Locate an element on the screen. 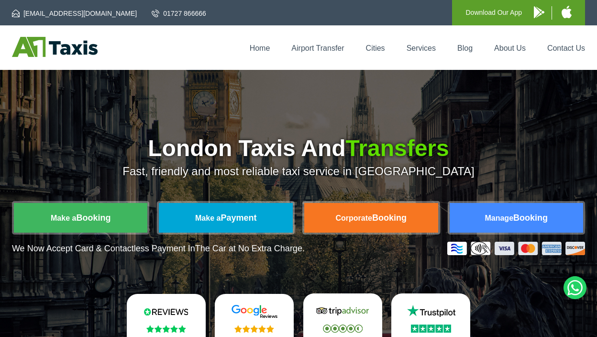  h1: London Taxis And is located at coordinates (299, 148).